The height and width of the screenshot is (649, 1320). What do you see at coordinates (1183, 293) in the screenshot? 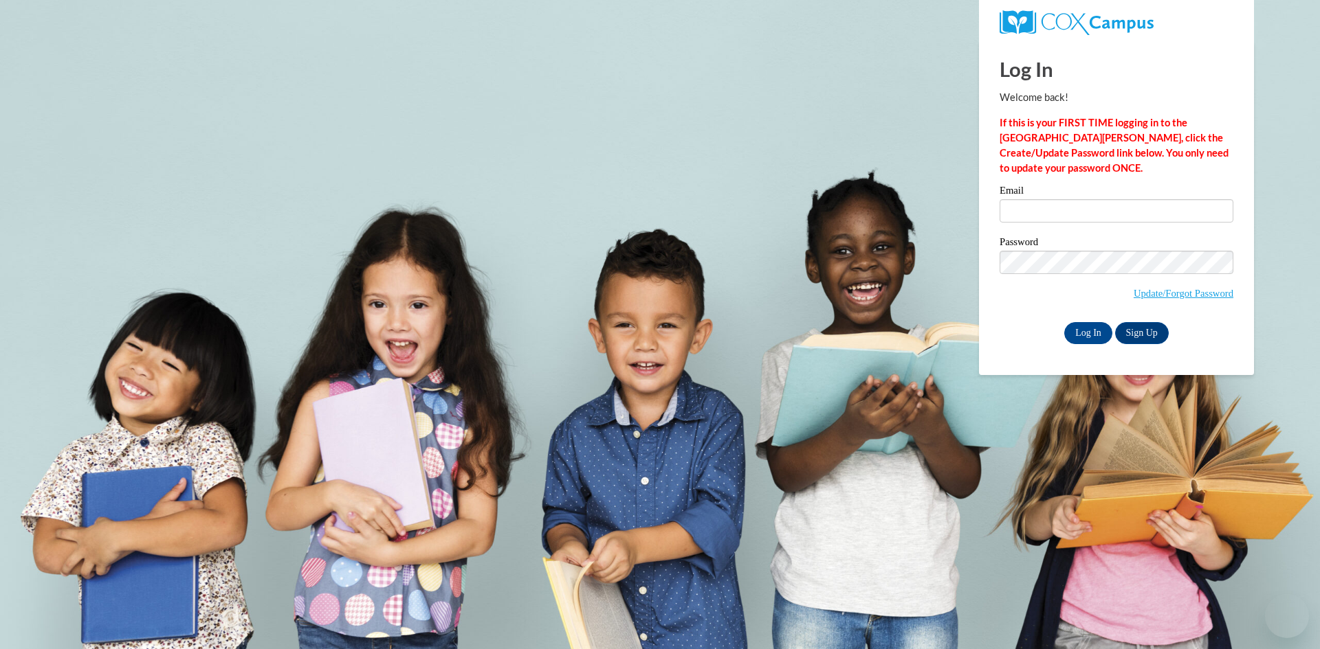
I see `a: Update/Forgot Password` at bounding box center [1183, 293].